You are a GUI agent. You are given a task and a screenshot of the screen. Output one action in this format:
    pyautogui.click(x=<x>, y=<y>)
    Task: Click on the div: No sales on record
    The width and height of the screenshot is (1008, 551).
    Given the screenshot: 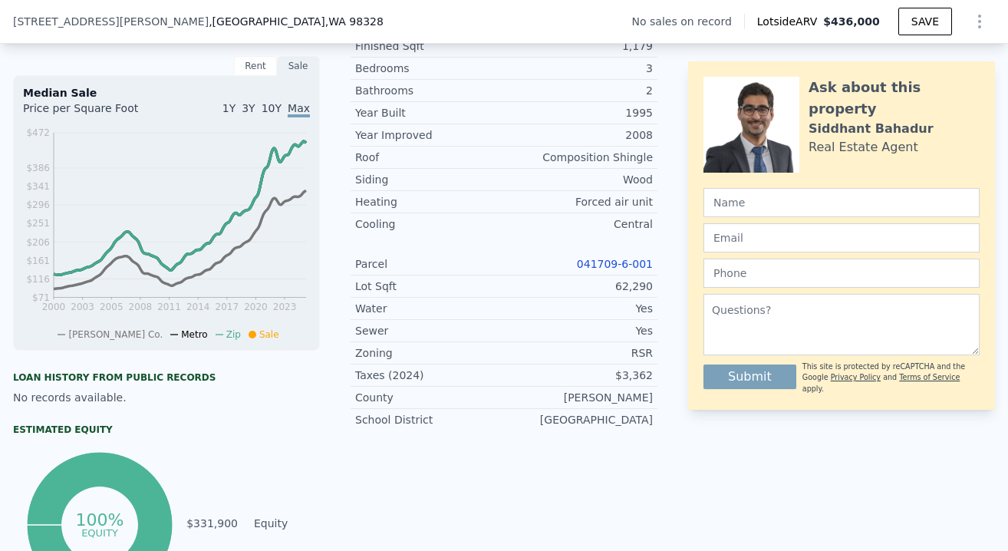 What is the action you would take?
    pyautogui.click(x=688, y=21)
    